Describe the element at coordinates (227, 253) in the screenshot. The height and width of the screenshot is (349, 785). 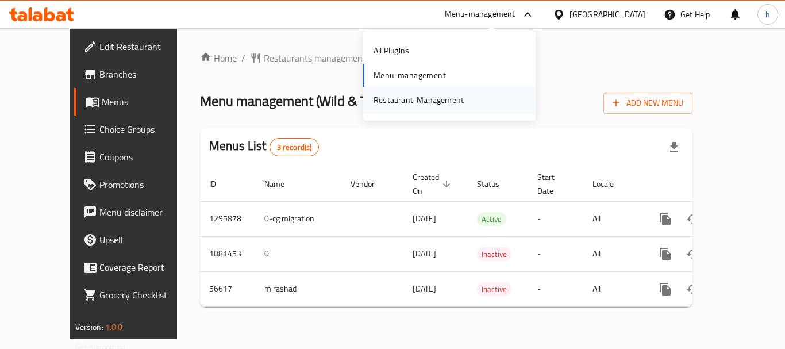
I see `td: 1081453` at that location.